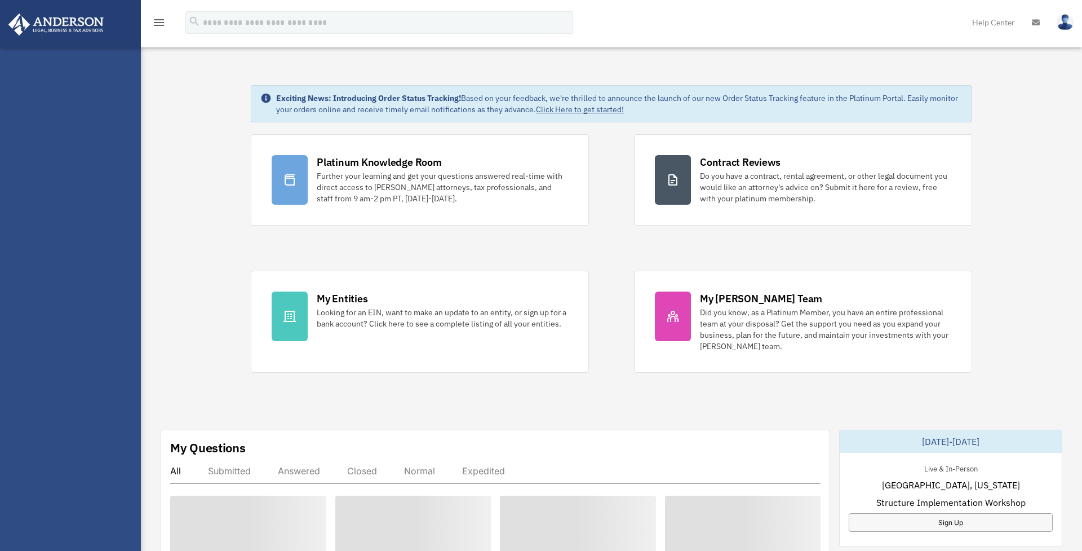 This screenshot has height=551, width=1082. I want to click on a: Click Here to get started!, so click(580, 109).